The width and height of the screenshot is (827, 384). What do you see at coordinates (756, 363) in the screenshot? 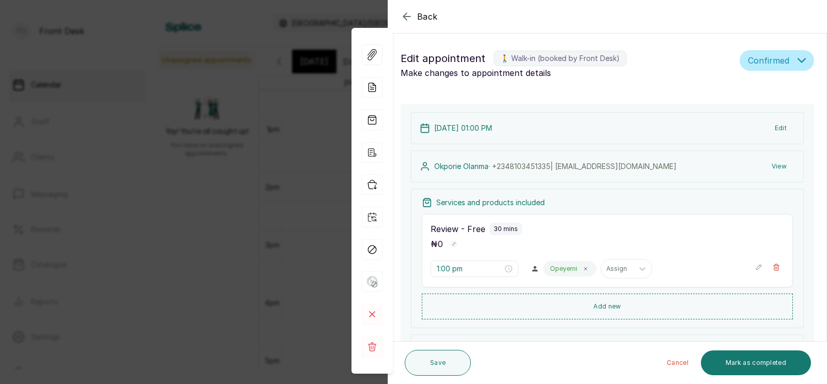
I see `button: Mark as completed` at bounding box center [756, 363].